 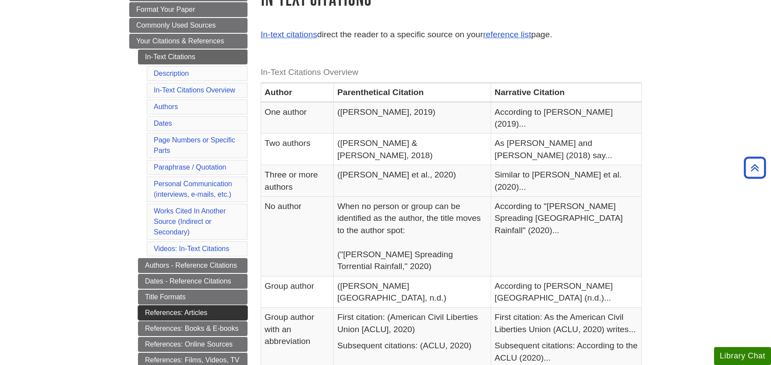 I want to click on a: reference list, so click(x=507, y=34).